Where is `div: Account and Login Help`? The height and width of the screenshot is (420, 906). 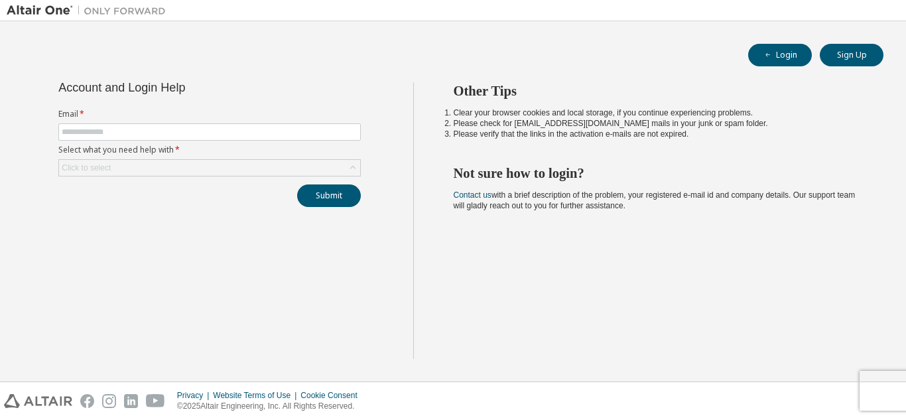
div: Account and Login Help is located at coordinates (179, 88).